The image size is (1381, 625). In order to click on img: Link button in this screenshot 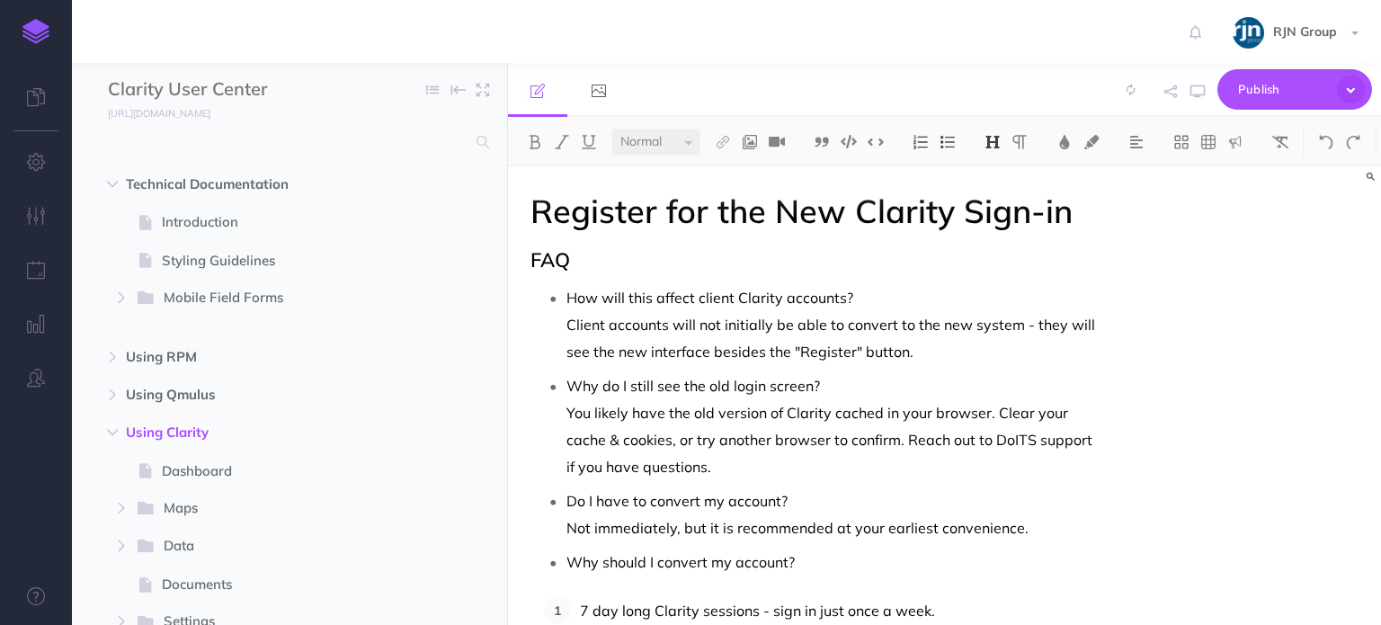, I will do `click(723, 142)`.